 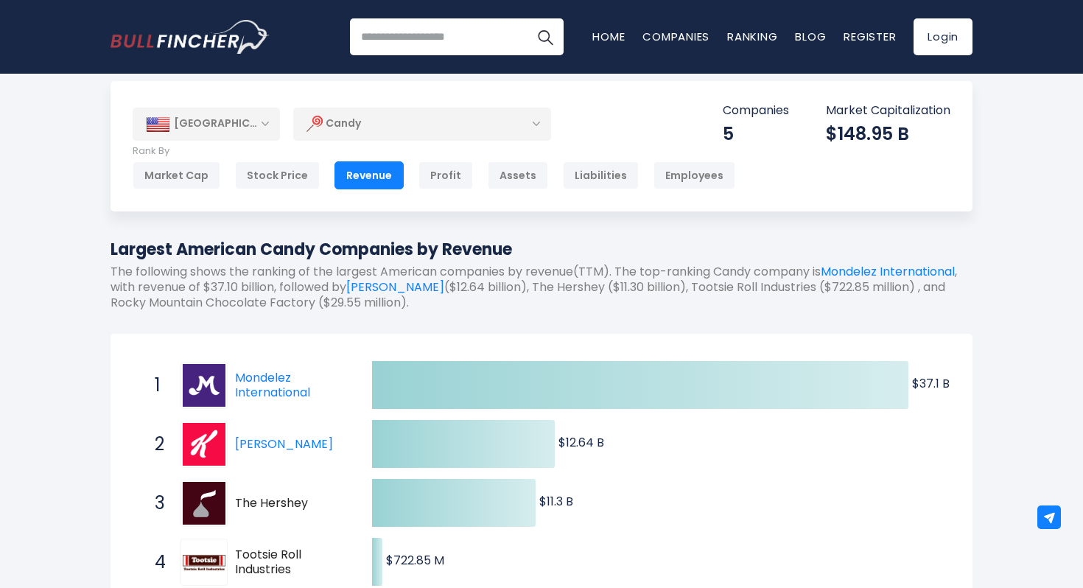 What do you see at coordinates (542, 249) in the screenshot?
I see `h1: Largest American Candy Companies by Revenue` at bounding box center [542, 249].